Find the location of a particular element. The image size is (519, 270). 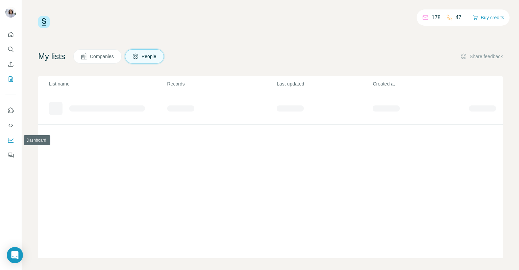

span: Companies is located at coordinates (102, 56).